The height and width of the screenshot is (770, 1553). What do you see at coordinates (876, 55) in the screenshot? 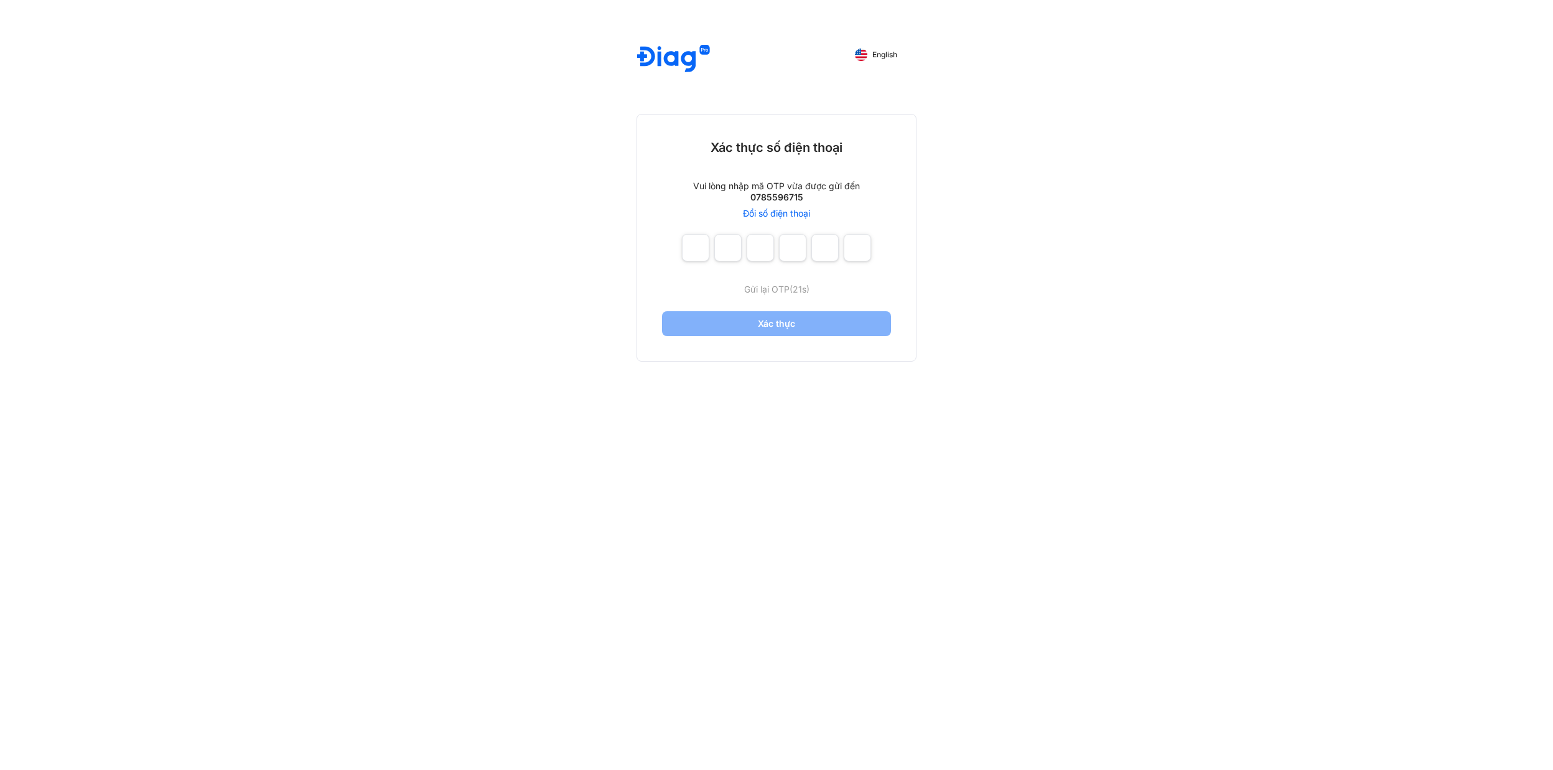
I see `button: English` at bounding box center [876, 55].